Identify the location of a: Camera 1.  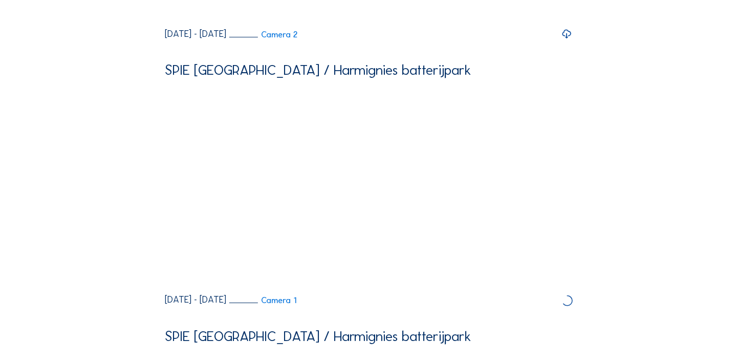
(263, 300).